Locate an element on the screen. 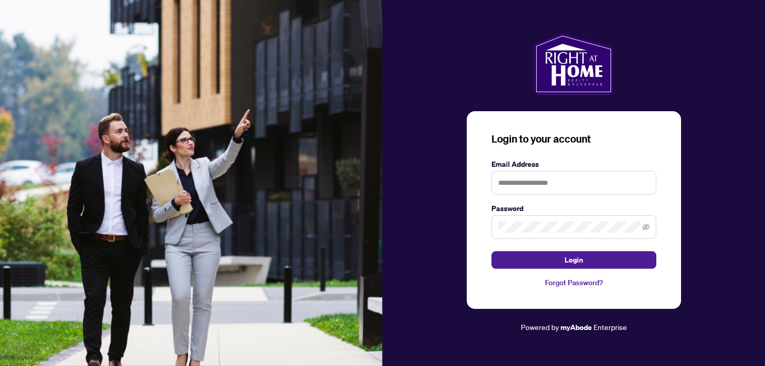  img: ma-logo is located at coordinates (573, 64).